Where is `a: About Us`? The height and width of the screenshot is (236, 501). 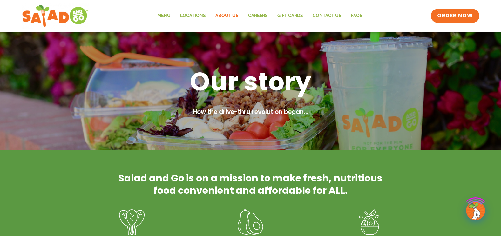 a: About Us is located at coordinates (227, 16).